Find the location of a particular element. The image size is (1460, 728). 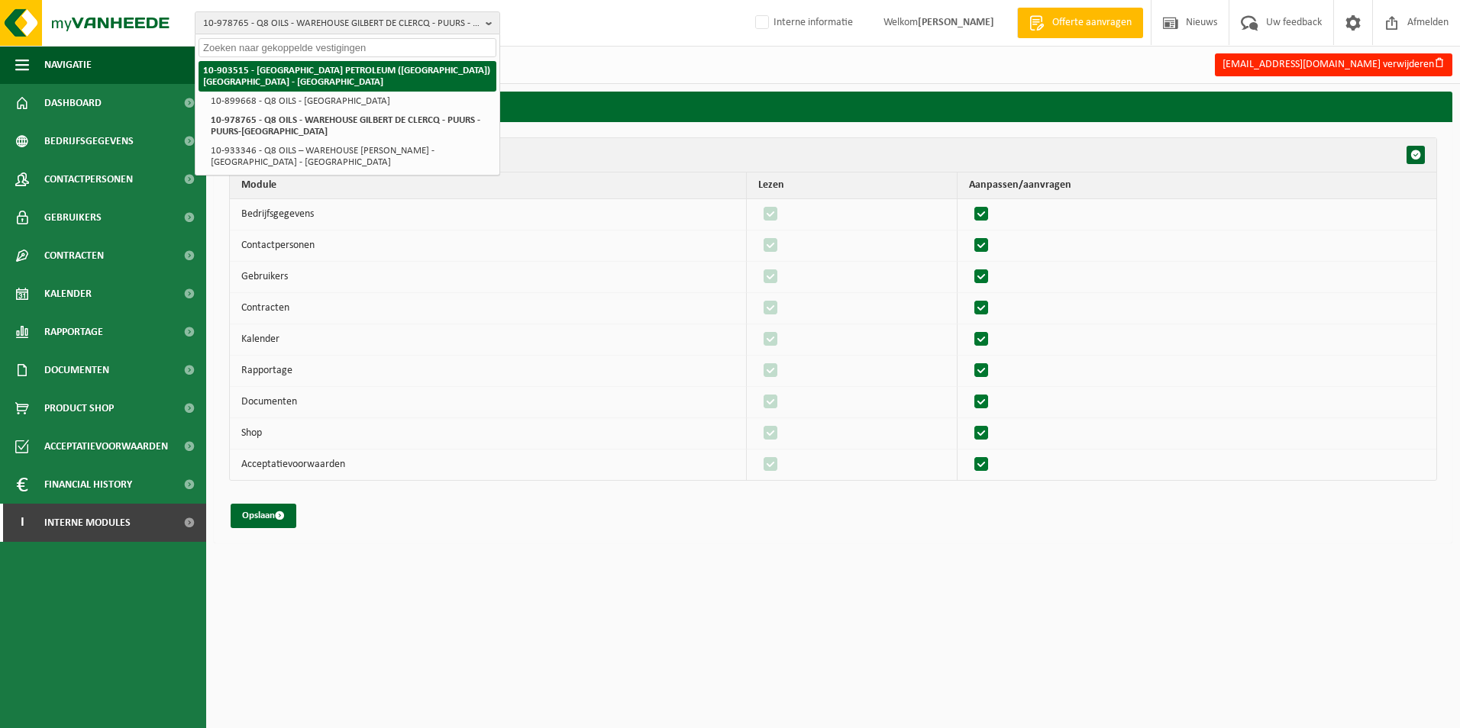

td: Contracten is located at coordinates (488, 308).